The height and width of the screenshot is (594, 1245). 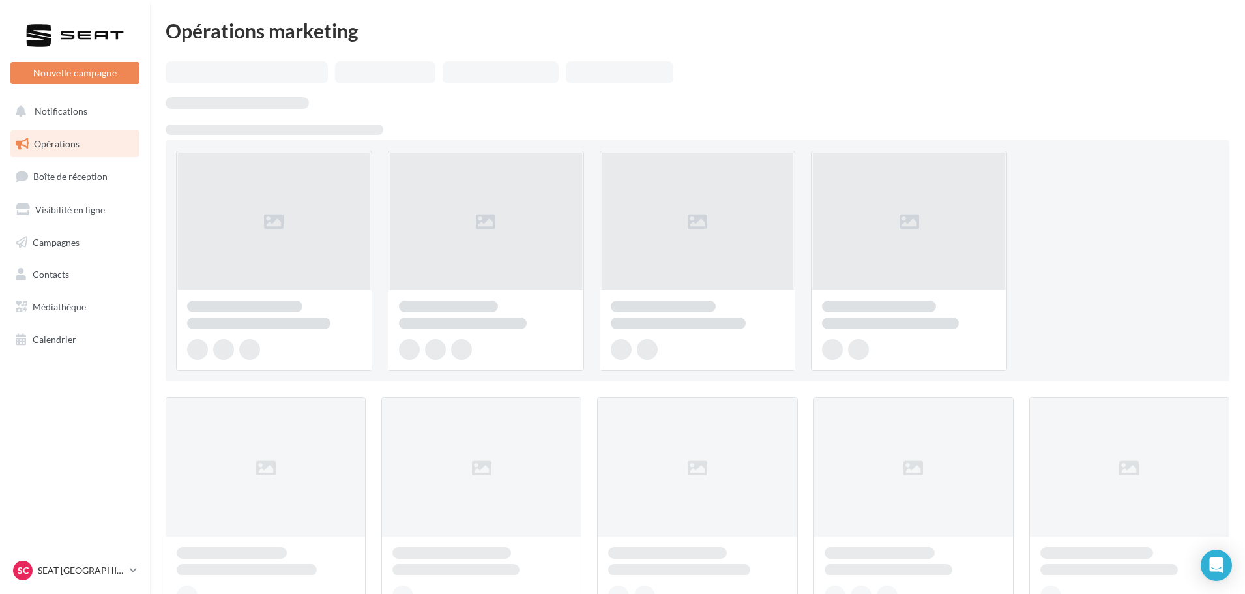 I want to click on a: Opérations, so click(x=75, y=144).